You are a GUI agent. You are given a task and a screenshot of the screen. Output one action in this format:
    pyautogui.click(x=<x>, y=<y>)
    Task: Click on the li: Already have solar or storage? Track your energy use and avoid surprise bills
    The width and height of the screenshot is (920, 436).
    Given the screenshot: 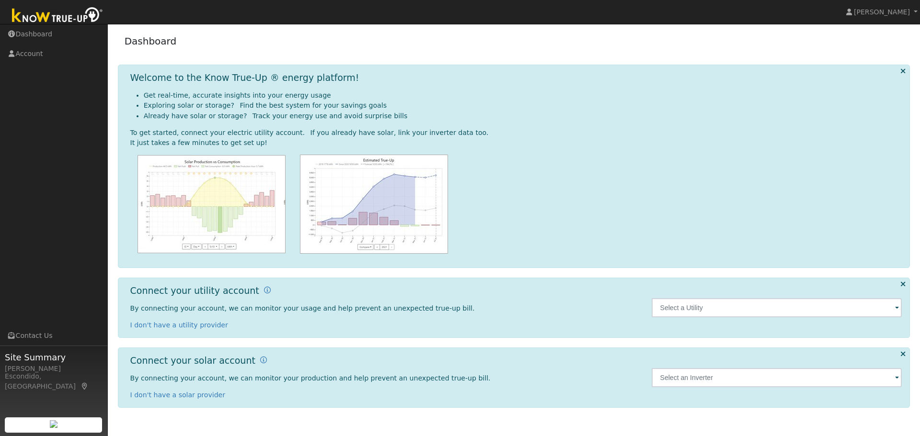 What is the action you would take?
    pyautogui.click(x=523, y=116)
    